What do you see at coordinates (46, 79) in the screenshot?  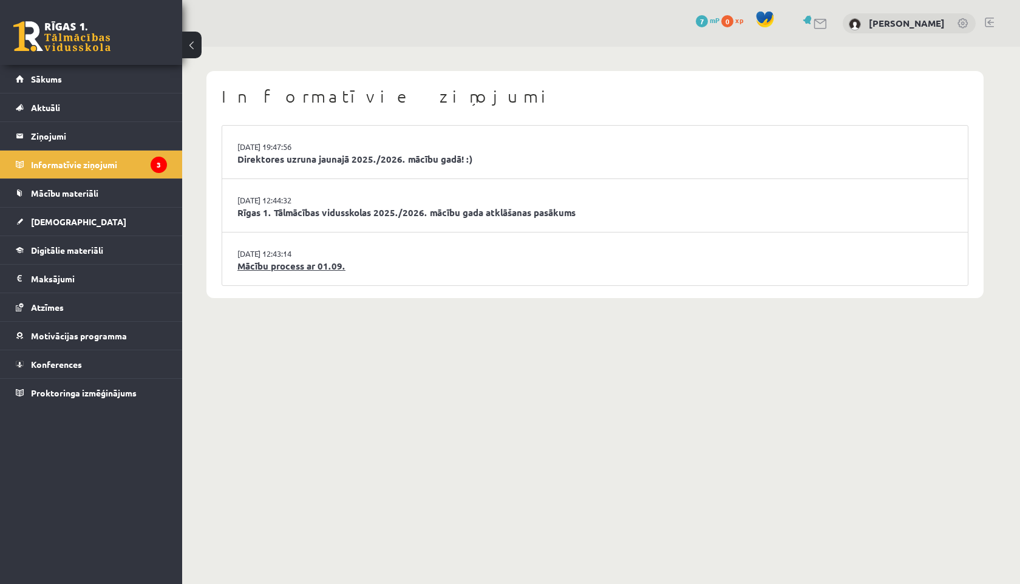 I see `span: Sākums` at bounding box center [46, 79].